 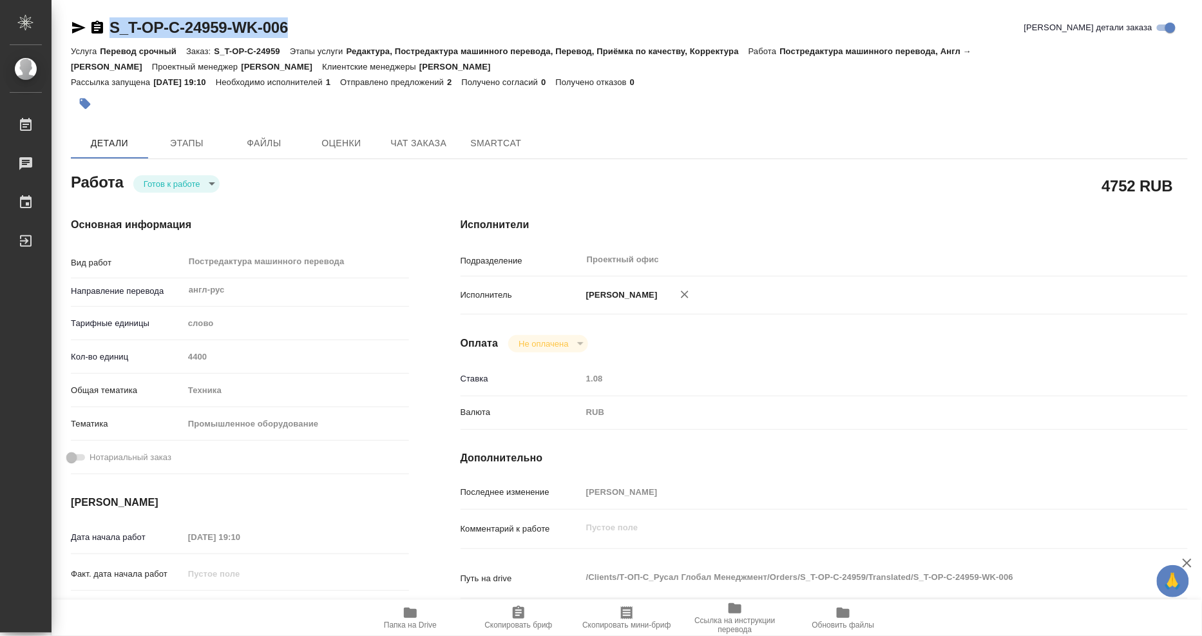 What do you see at coordinates (318, 51) in the screenshot?
I see `p: Этапы услуги` at bounding box center [318, 51].